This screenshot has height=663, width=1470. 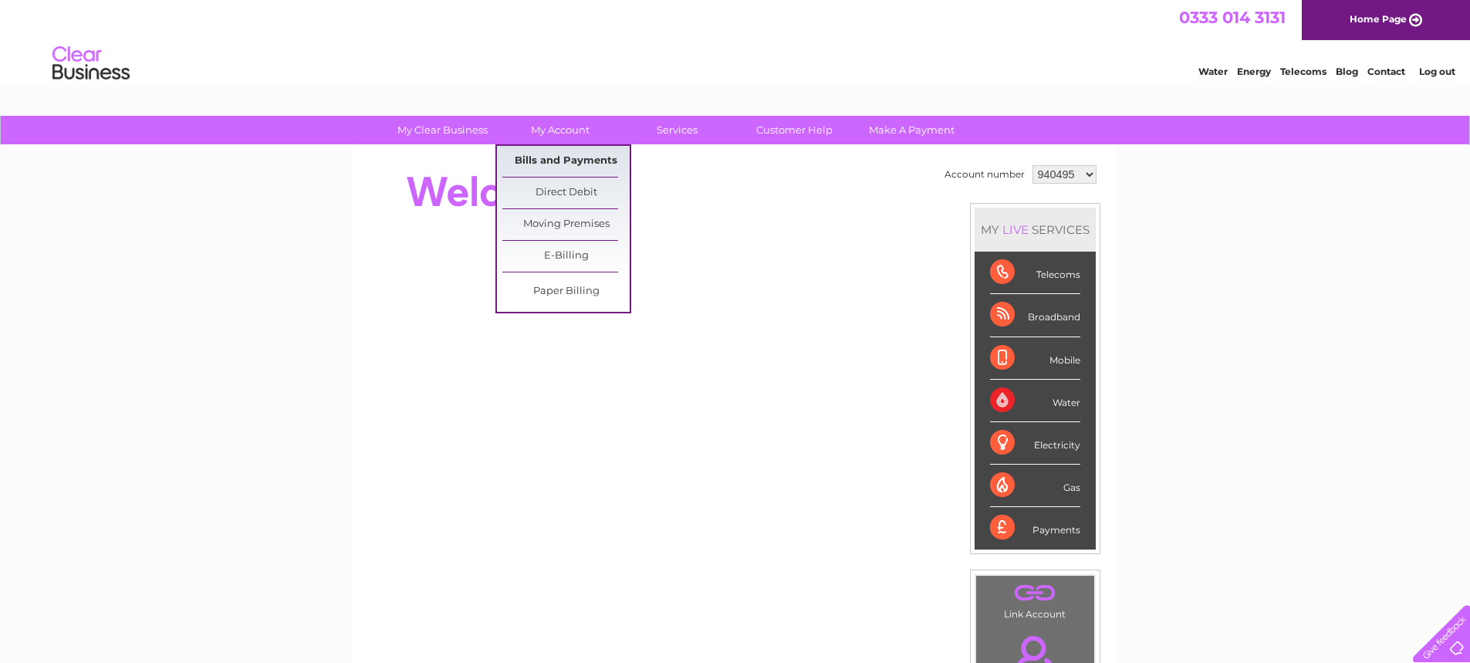 I want to click on a: Log out, so click(x=1437, y=71).